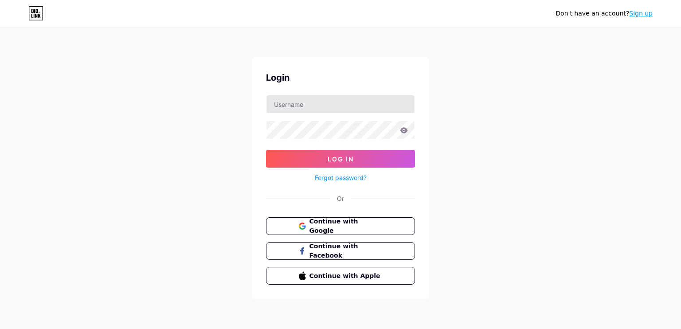 The width and height of the screenshot is (681, 329). Describe the element at coordinates (341, 177) in the screenshot. I see `a: Forgot password?` at that location.